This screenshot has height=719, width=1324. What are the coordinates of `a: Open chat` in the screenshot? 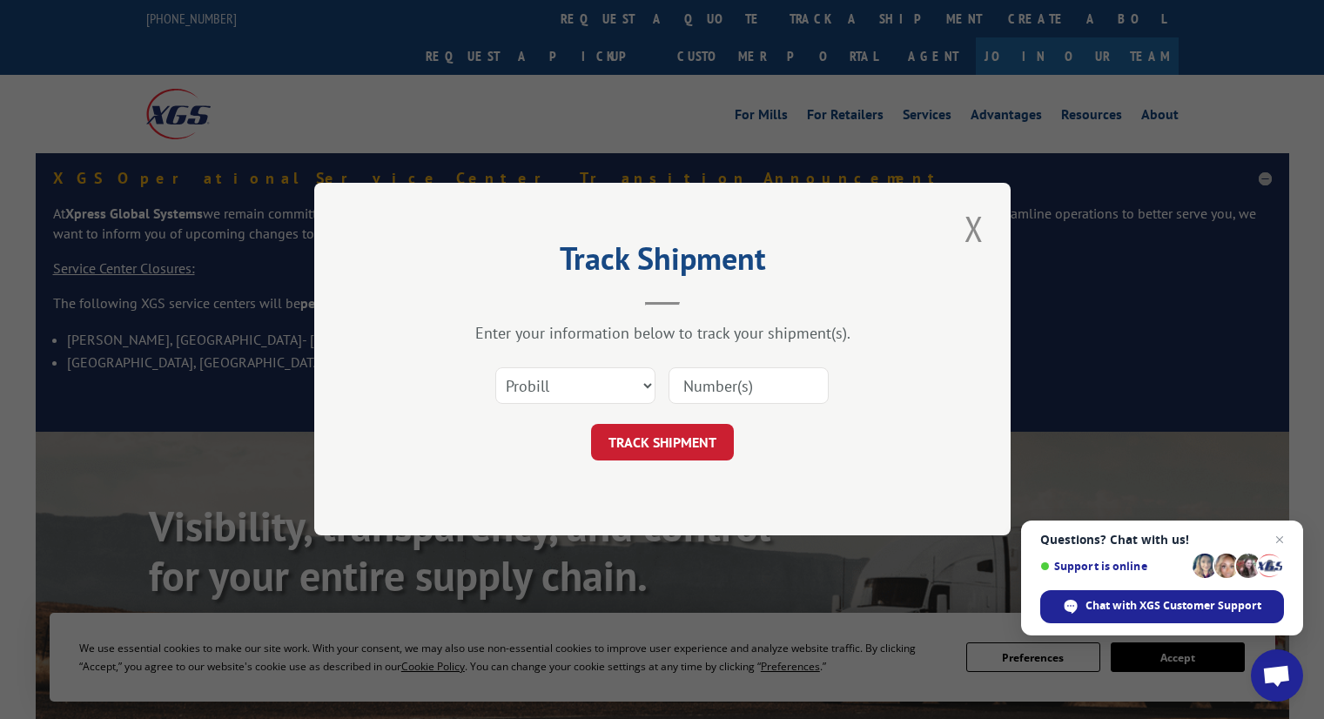 It's located at (1277, 675).